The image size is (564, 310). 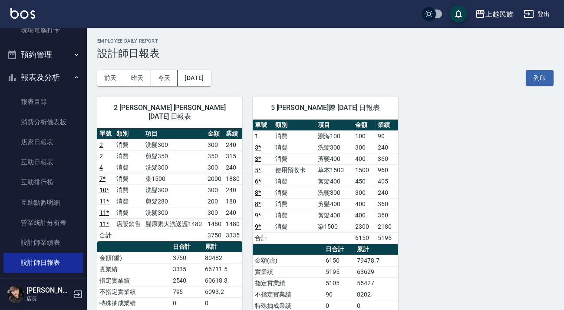 What do you see at coordinates (43, 222) in the screenshot?
I see `a: 營業統計分析表` at bounding box center [43, 222].